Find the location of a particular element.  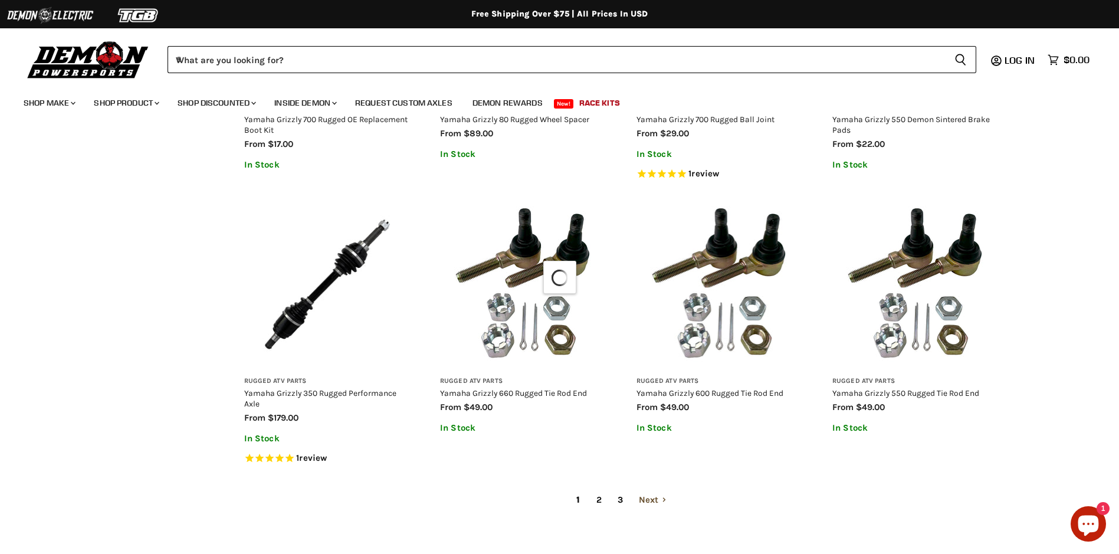

span: $29.00 is located at coordinates (674, 133).